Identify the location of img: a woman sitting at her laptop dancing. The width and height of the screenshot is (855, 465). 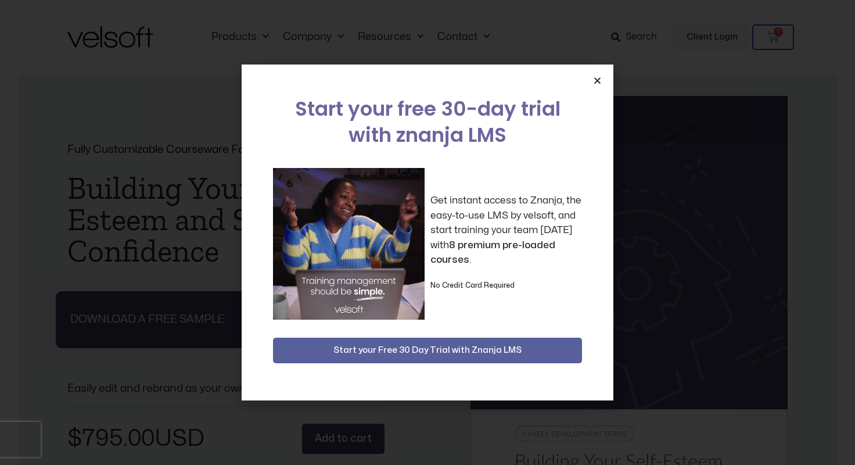
(348, 243).